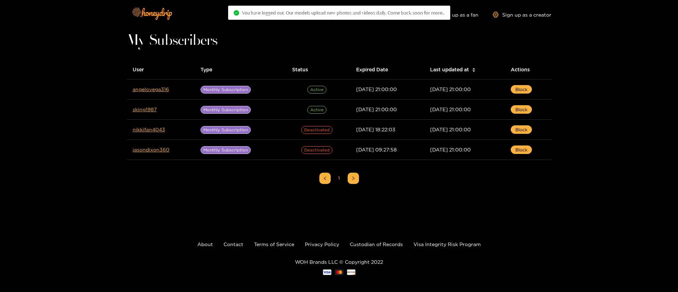  Describe the element at coordinates (151, 89) in the screenshot. I see `a: angelovega316` at that location.